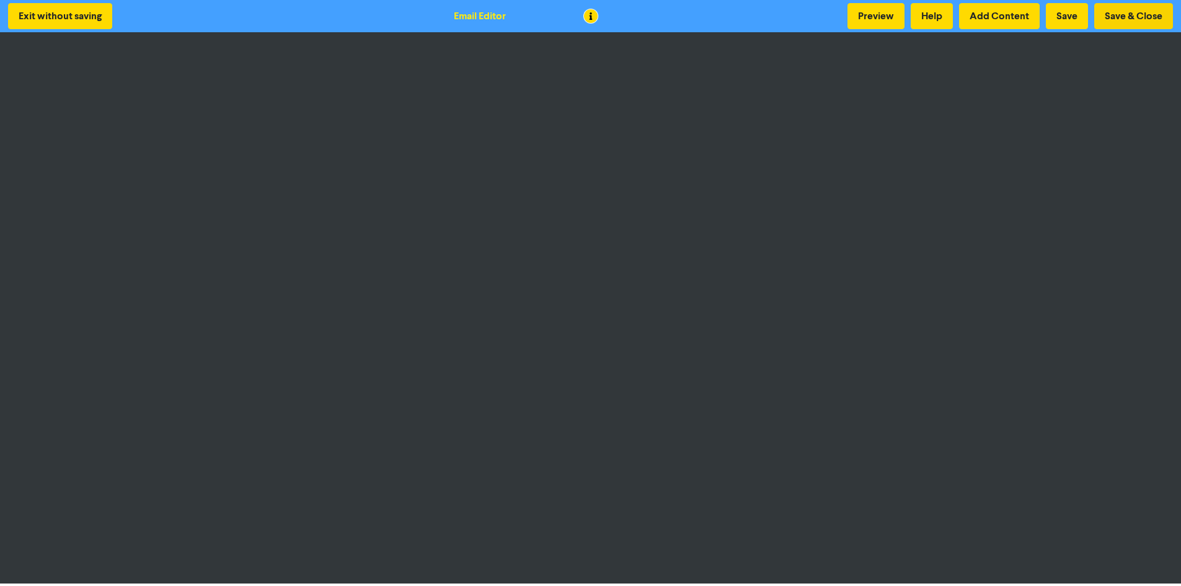 The image size is (1181, 586). What do you see at coordinates (480, 16) in the screenshot?
I see `div: Email Editor` at bounding box center [480, 16].